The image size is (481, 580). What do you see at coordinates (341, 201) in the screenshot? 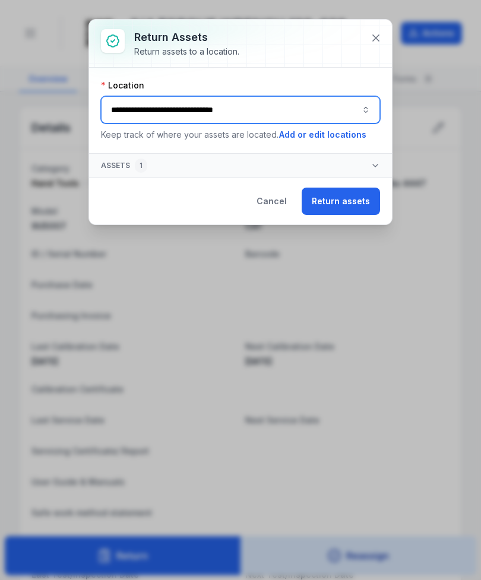
I see `button: Return assets` at bounding box center [341, 201].